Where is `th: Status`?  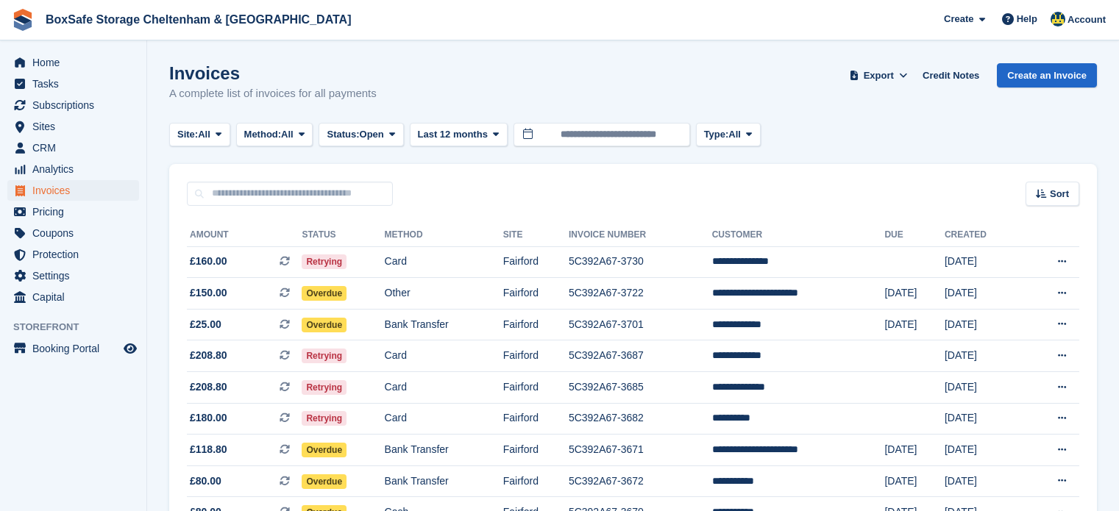 th: Status is located at coordinates (343, 235).